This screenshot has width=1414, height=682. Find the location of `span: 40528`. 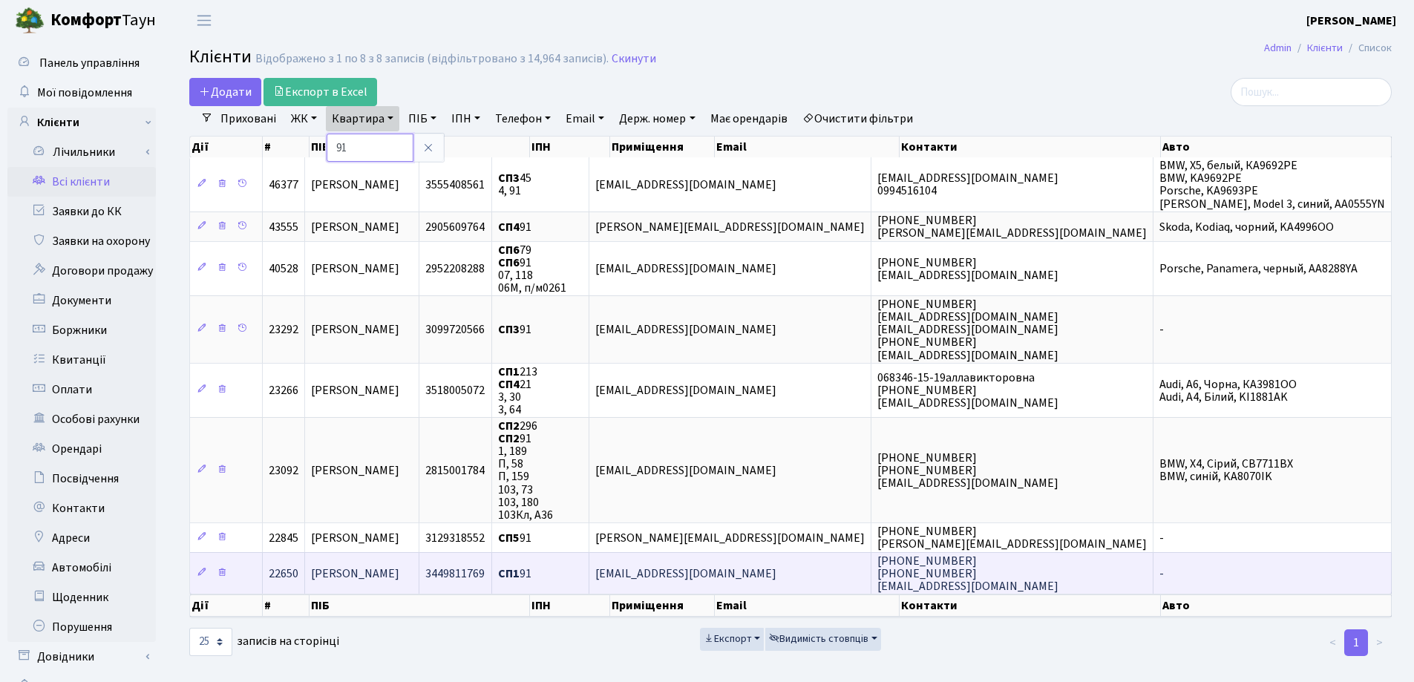

span: 40528 is located at coordinates (284, 269).